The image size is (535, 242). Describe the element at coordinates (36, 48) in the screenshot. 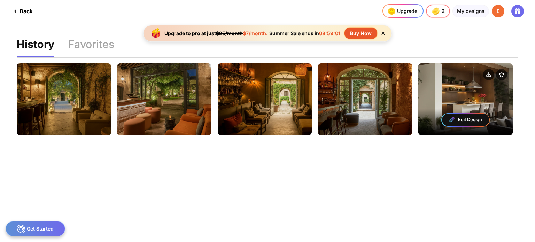

I see `div: History` at that location.